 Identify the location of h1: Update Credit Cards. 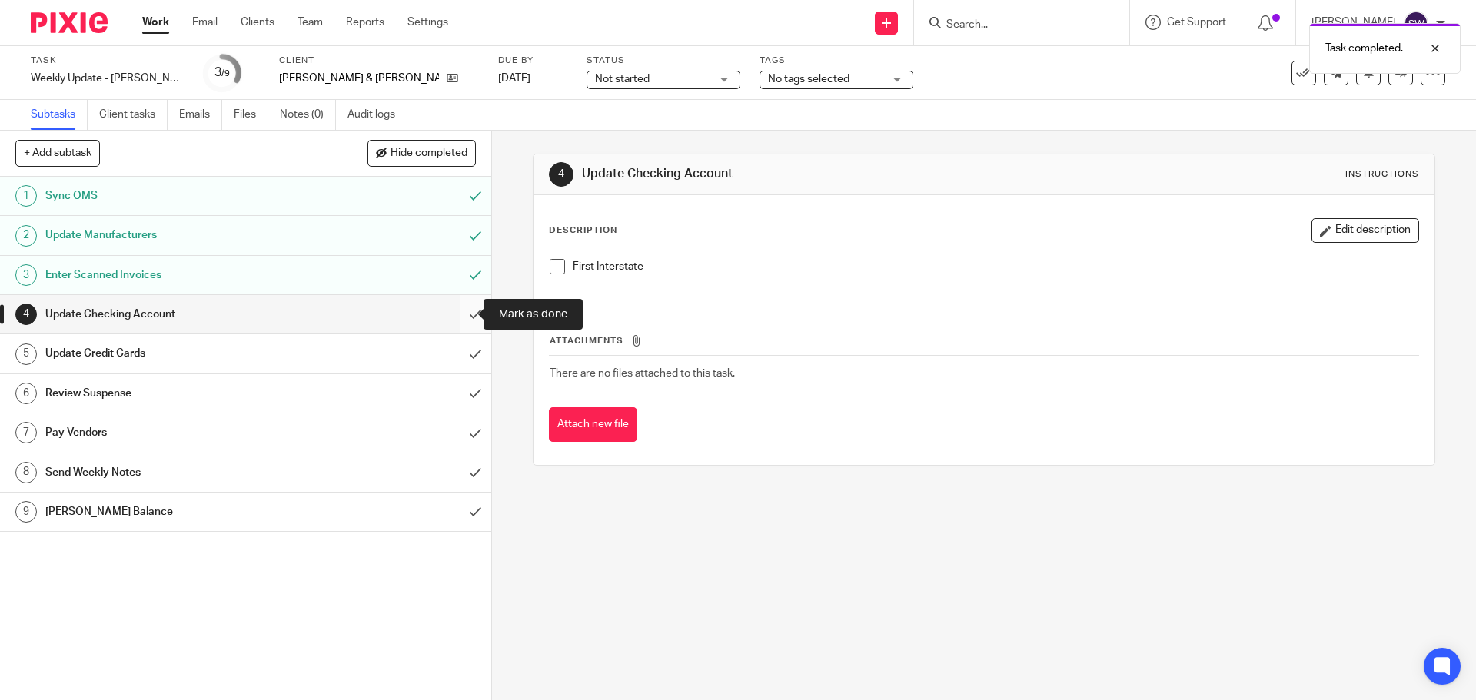
(178, 354).